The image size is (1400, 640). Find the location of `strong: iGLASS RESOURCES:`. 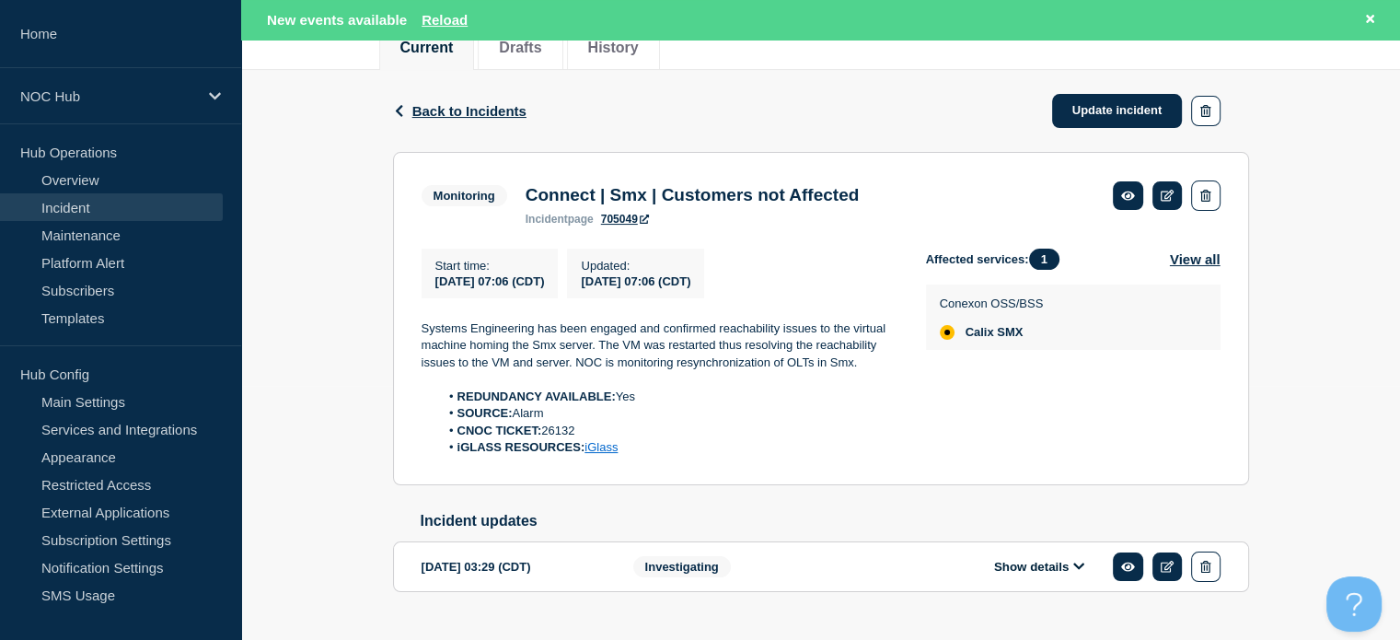

strong: iGLASS RESOURCES: is located at coordinates (521, 446).